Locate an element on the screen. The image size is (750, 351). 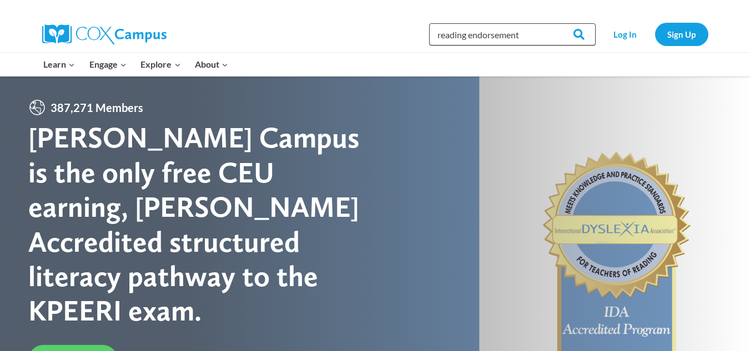
a: Sign Up is located at coordinates (682, 34).